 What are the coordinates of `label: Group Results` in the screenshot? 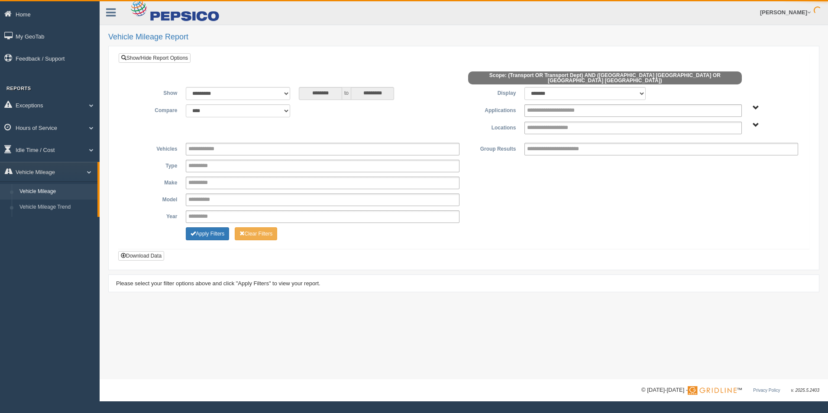 It's located at (492, 148).